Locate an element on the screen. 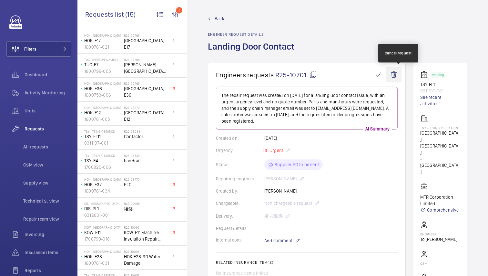 The width and height of the screenshot is (488, 276). h2: R25-05770 is located at coordinates (145, 108).